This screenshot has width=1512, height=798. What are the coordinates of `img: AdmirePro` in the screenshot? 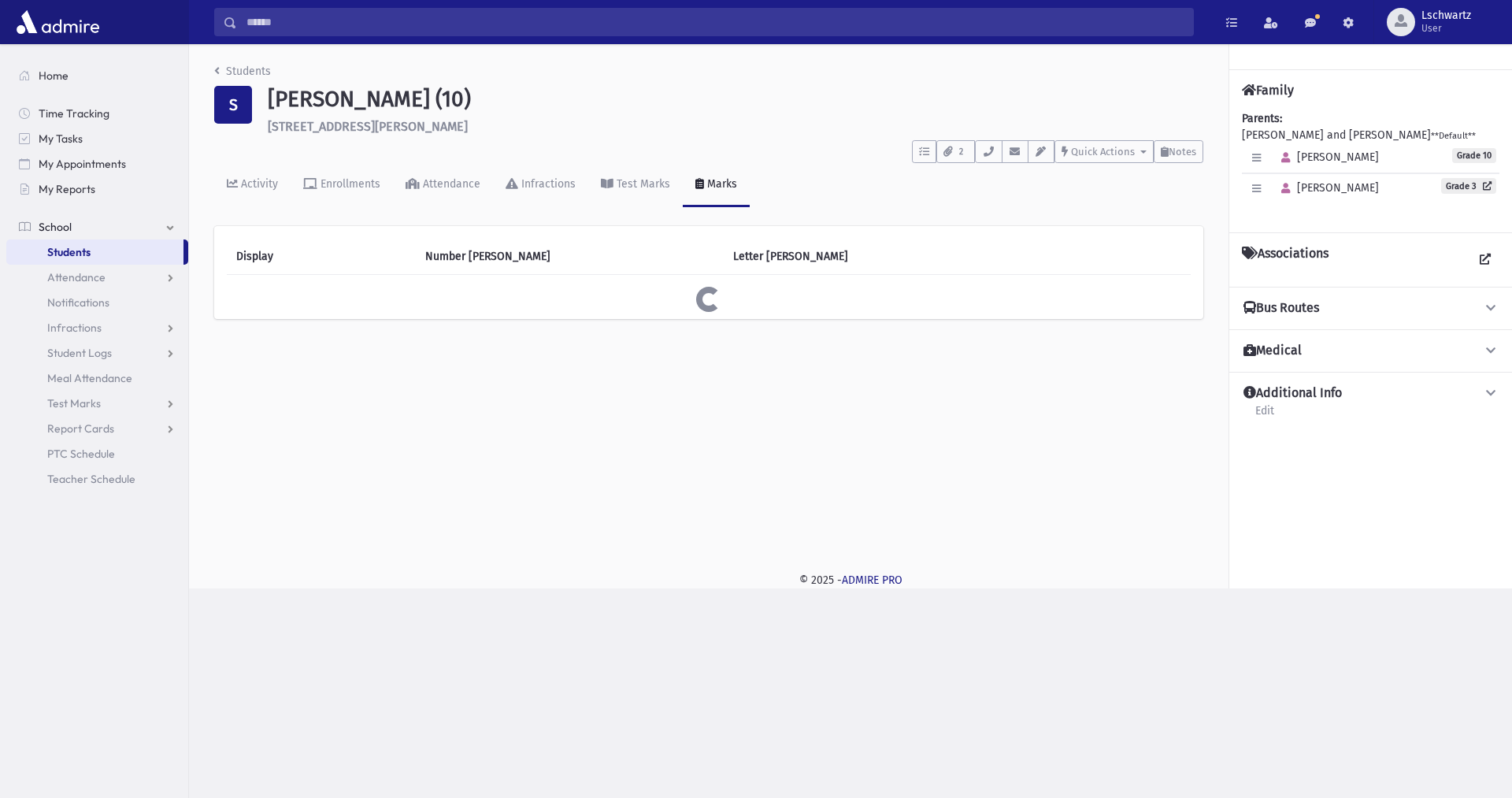 It's located at (57, 22).